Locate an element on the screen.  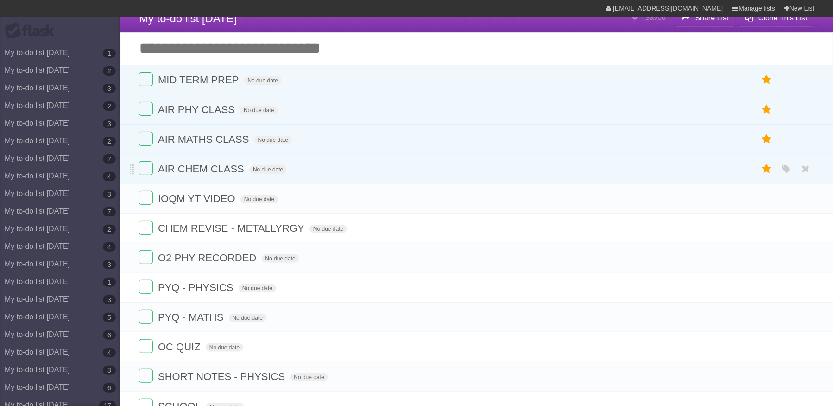
span: MID TERM PREP is located at coordinates (199, 80).